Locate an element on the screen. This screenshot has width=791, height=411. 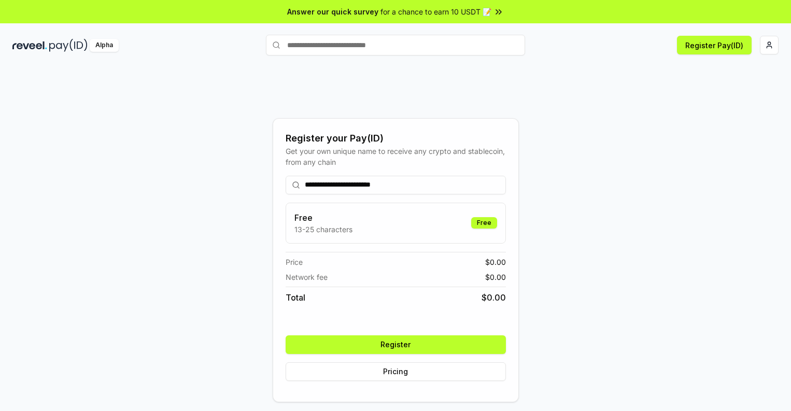
div: Free is located at coordinates (484, 223).